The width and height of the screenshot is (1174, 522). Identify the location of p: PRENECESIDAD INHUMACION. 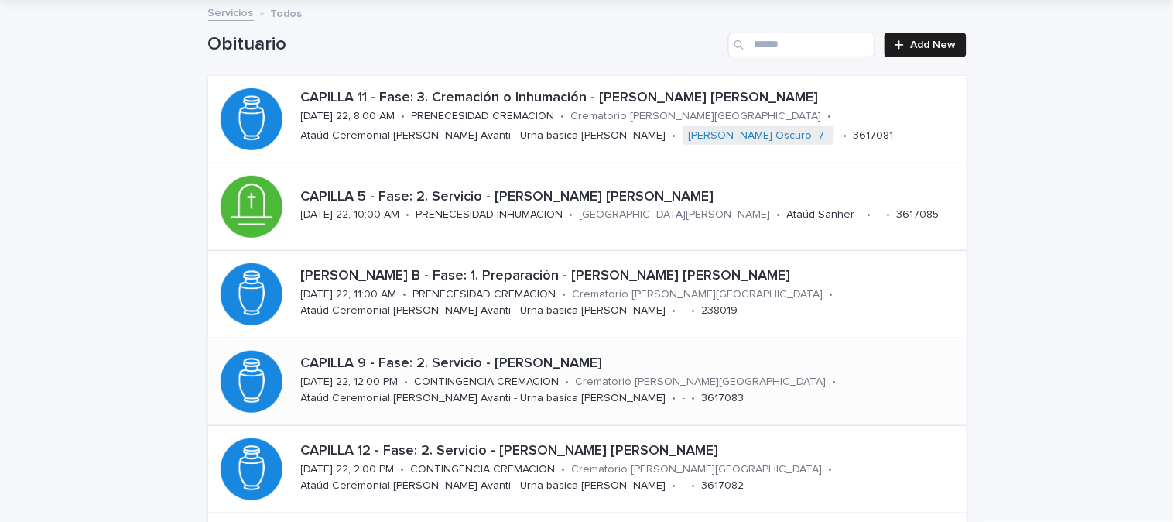
(490, 214).